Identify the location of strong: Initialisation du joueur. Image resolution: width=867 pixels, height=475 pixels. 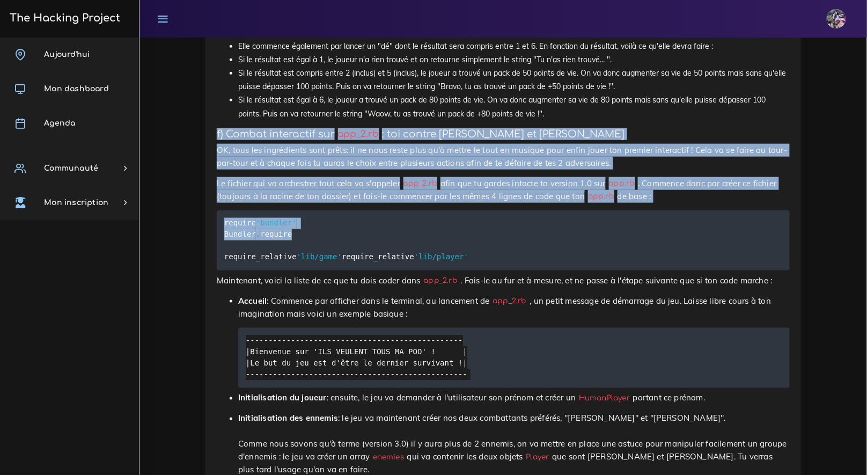
(282, 397).